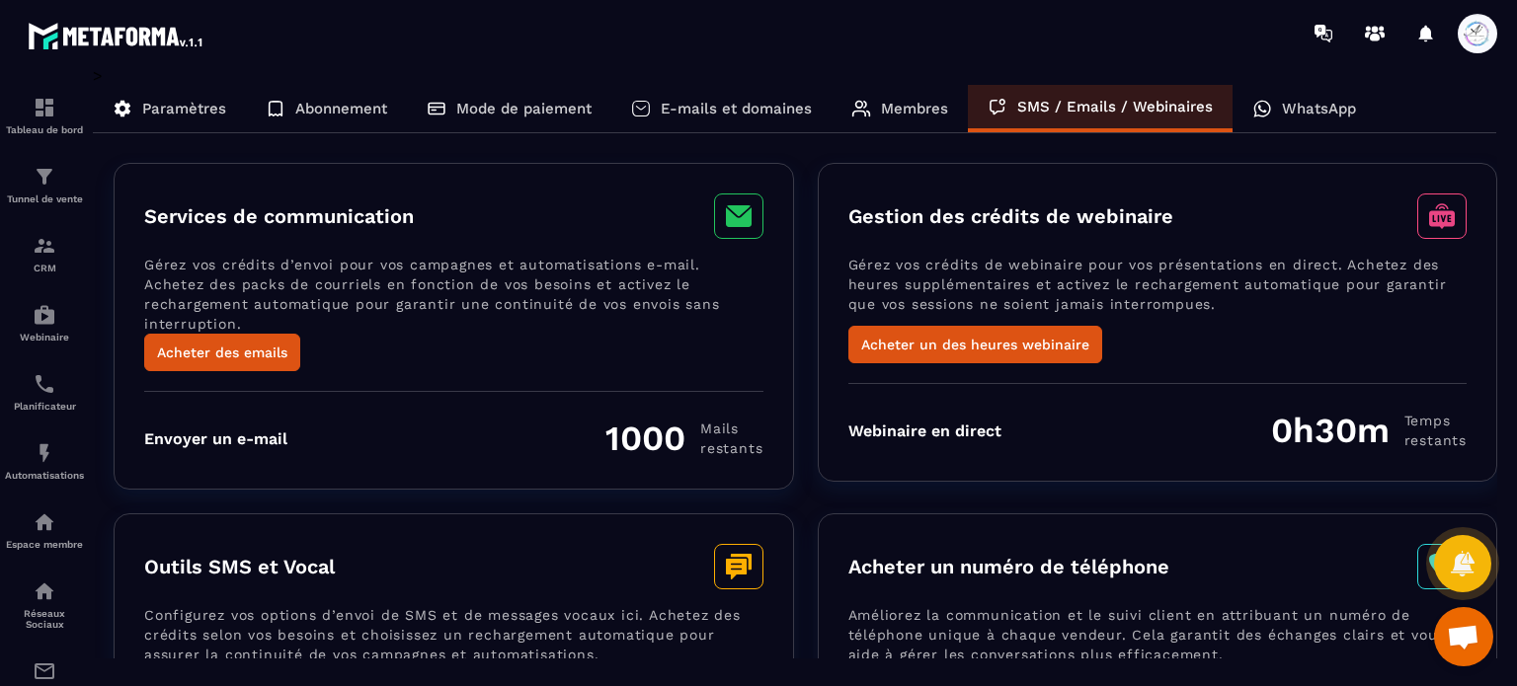 The height and width of the screenshot is (686, 1517). I want to click on div: Envoyer un e-mail, so click(215, 438).